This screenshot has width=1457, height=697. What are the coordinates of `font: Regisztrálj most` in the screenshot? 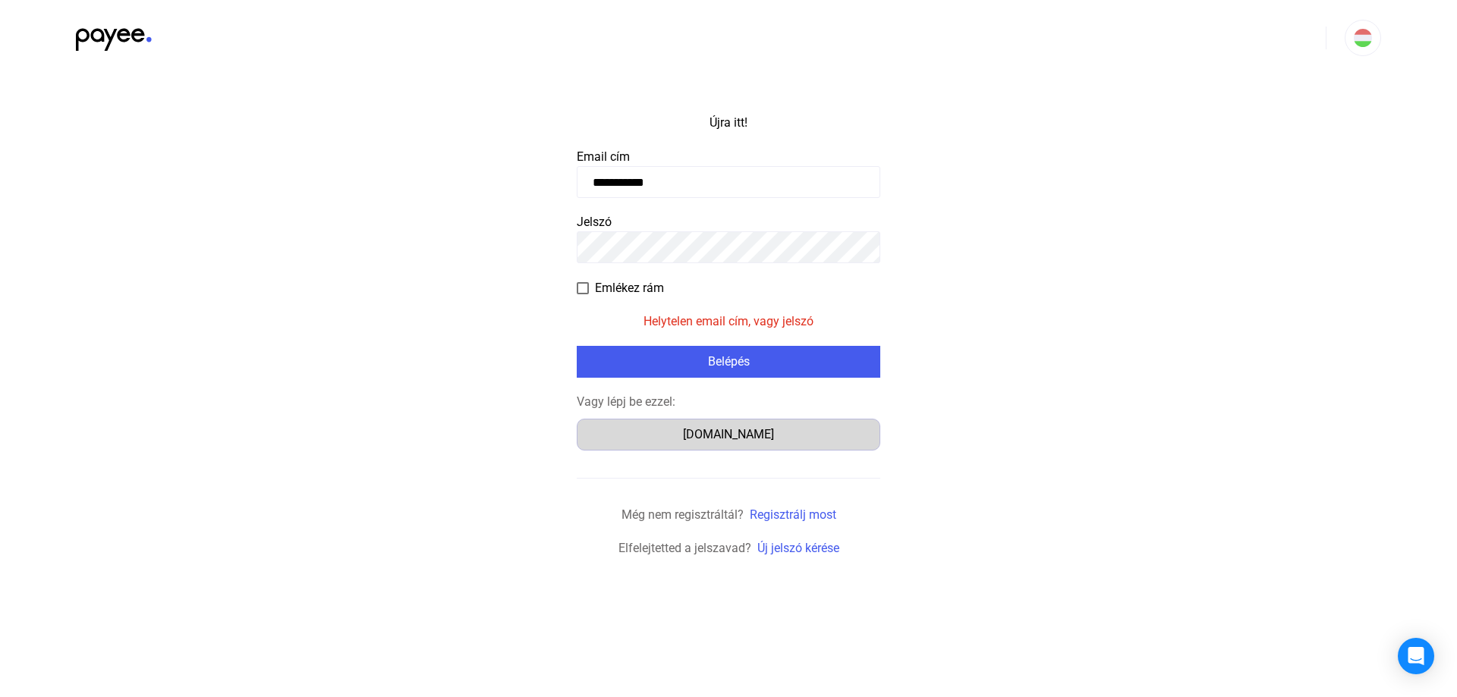 It's located at (793, 515).